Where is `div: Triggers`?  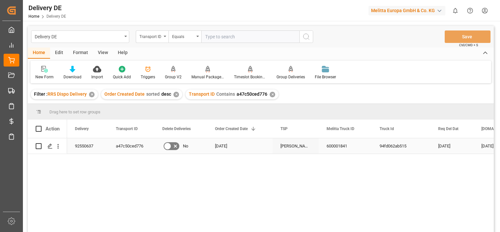
div: Triggers is located at coordinates (148, 77).